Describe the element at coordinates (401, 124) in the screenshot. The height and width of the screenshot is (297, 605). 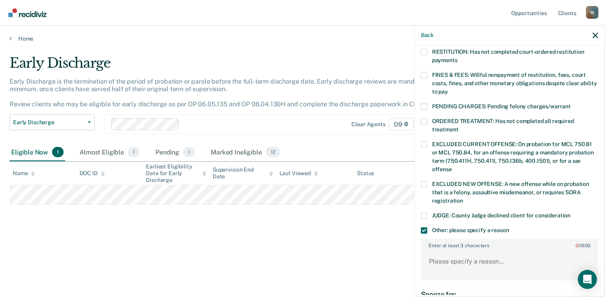
I see `span: D9` at that location.